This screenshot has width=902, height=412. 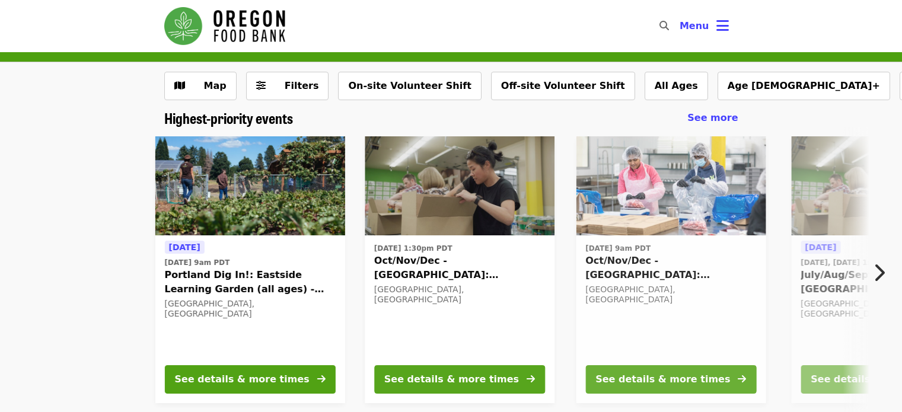 I want to click on button: Next item, so click(x=882, y=273).